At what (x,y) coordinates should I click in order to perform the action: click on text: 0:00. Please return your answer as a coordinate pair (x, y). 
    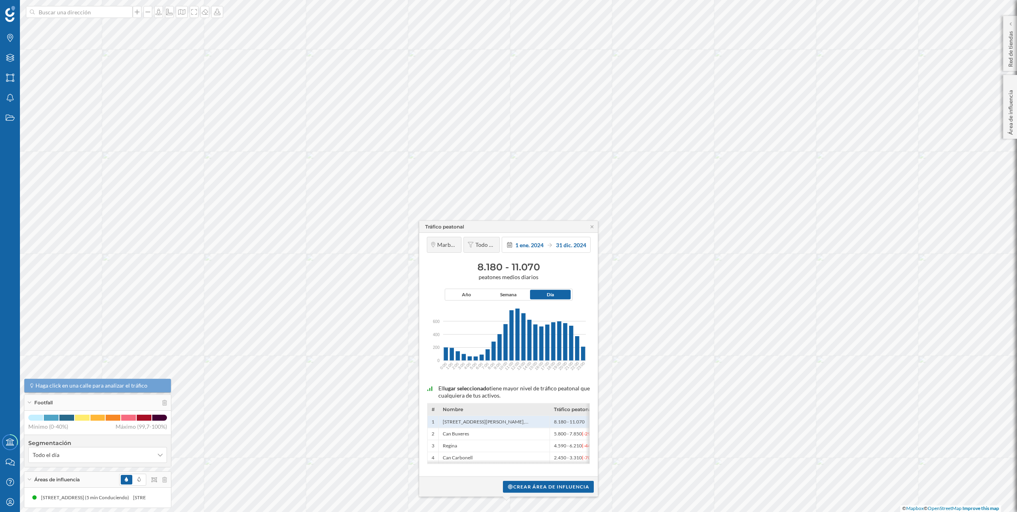
    Looking at the image, I should click on (443, 366).